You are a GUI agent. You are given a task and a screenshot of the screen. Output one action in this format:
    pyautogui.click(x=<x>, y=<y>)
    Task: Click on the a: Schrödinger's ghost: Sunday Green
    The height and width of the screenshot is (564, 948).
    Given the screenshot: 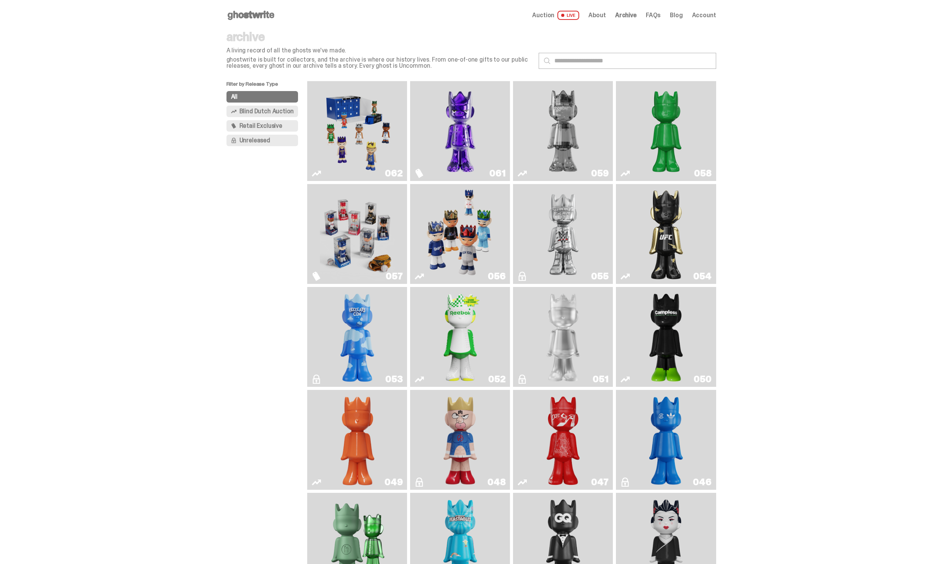 What is the action you would take?
    pyautogui.click(x=666, y=131)
    